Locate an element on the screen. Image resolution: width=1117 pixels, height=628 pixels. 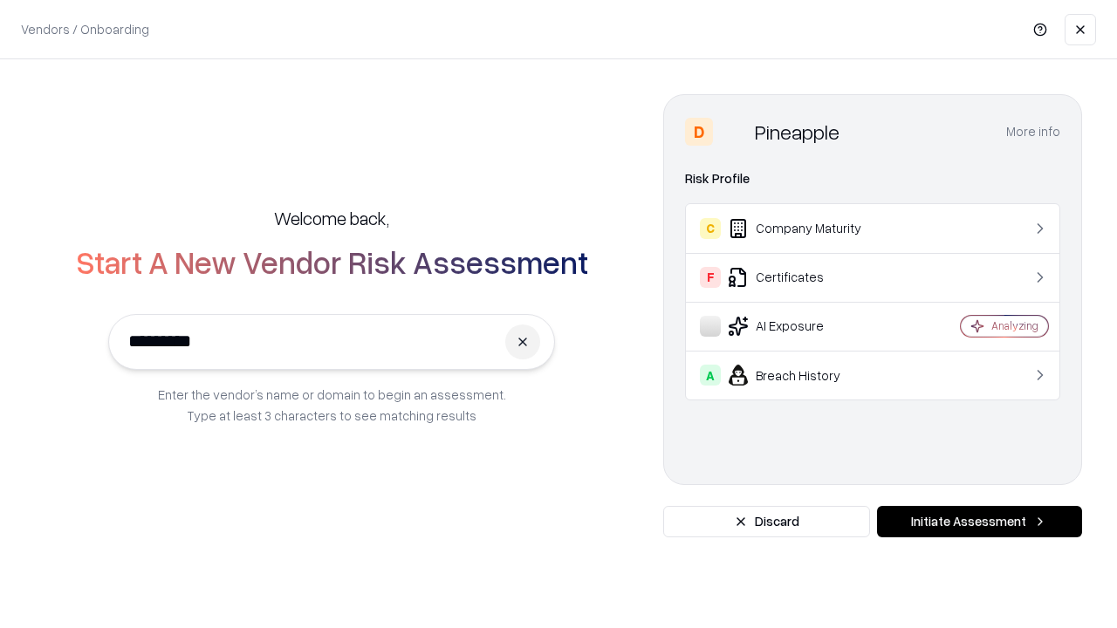
div: AI Exposure is located at coordinates (804, 326).